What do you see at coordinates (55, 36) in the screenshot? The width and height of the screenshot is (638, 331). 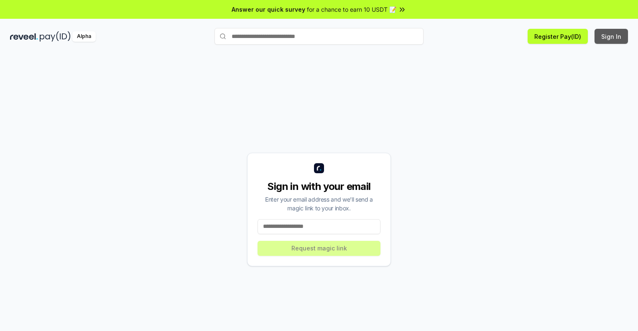 I see `img: pay_id` at bounding box center [55, 36].